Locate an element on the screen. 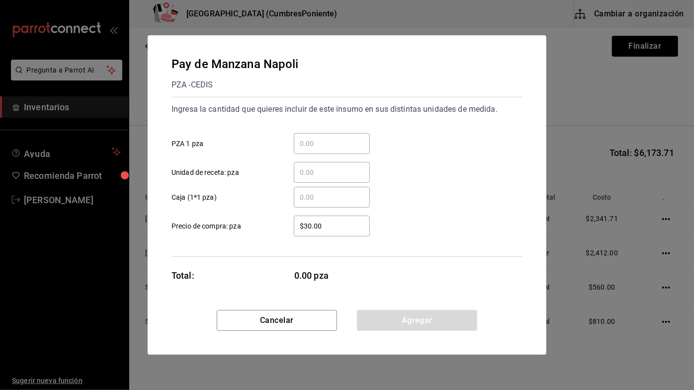 The image size is (694, 390). input: Unidad de receta: pza is located at coordinates (332, 173).